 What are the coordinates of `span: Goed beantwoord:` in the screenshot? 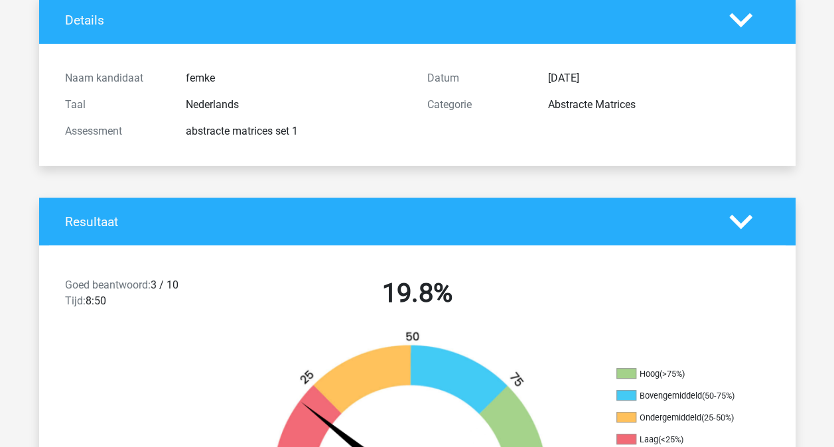 It's located at (107, 285).